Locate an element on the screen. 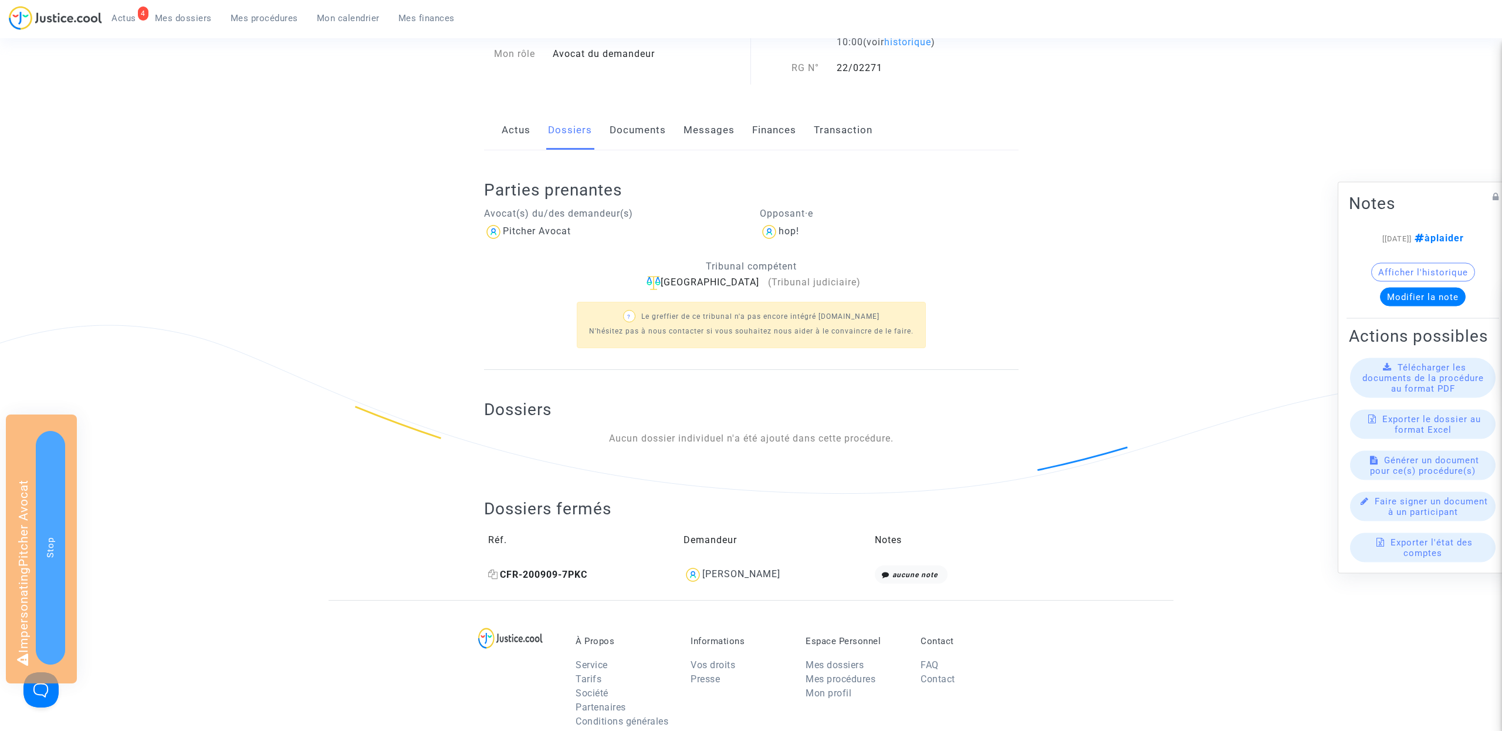  span: Stop is located at coordinates (50, 547).